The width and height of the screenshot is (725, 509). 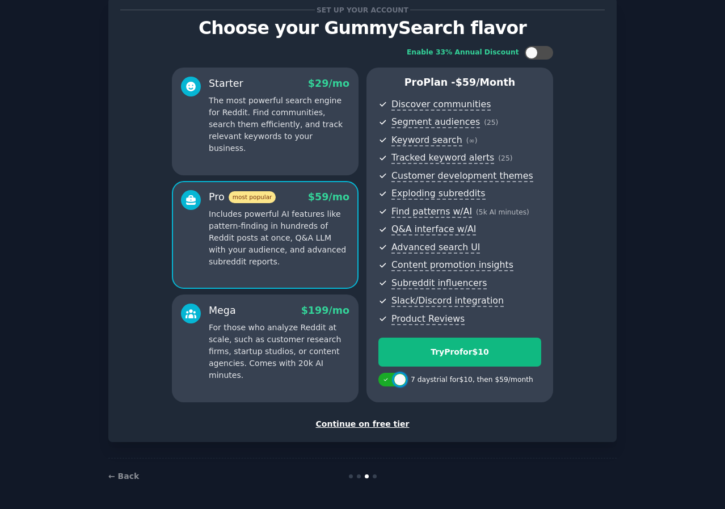 I want to click on span: most popular, so click(x=253, y=197).